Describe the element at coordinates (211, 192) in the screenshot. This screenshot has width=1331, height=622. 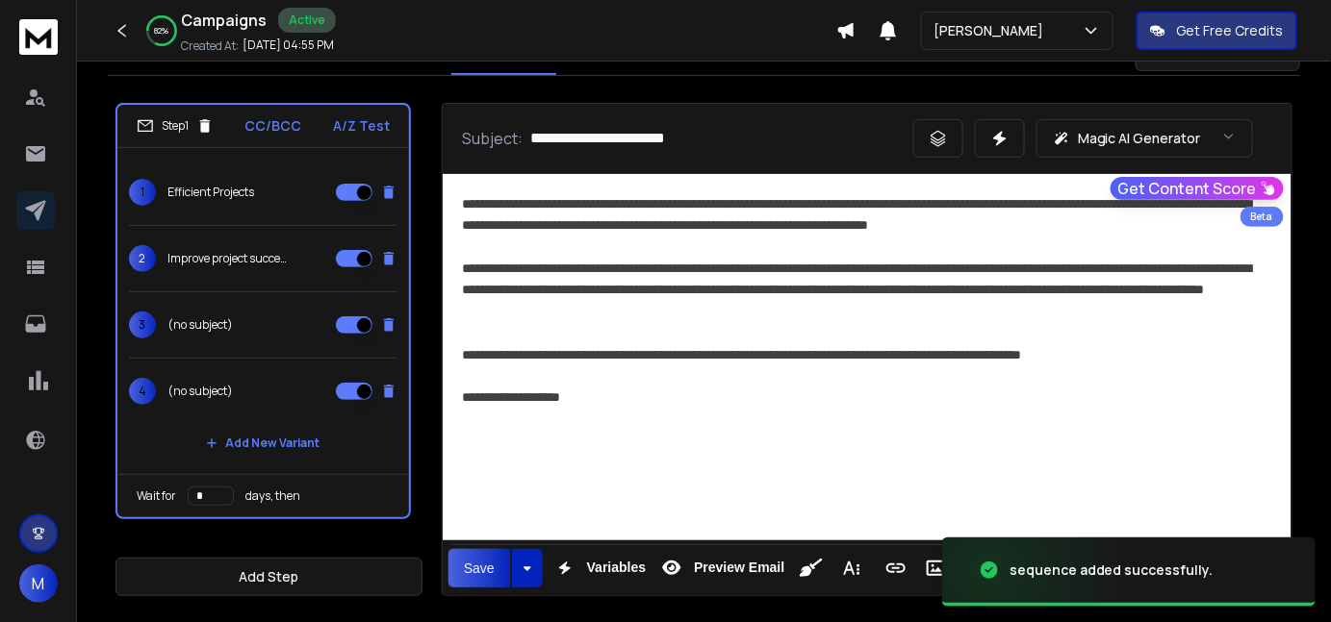
I see `p: Efficient Projects` at that location.